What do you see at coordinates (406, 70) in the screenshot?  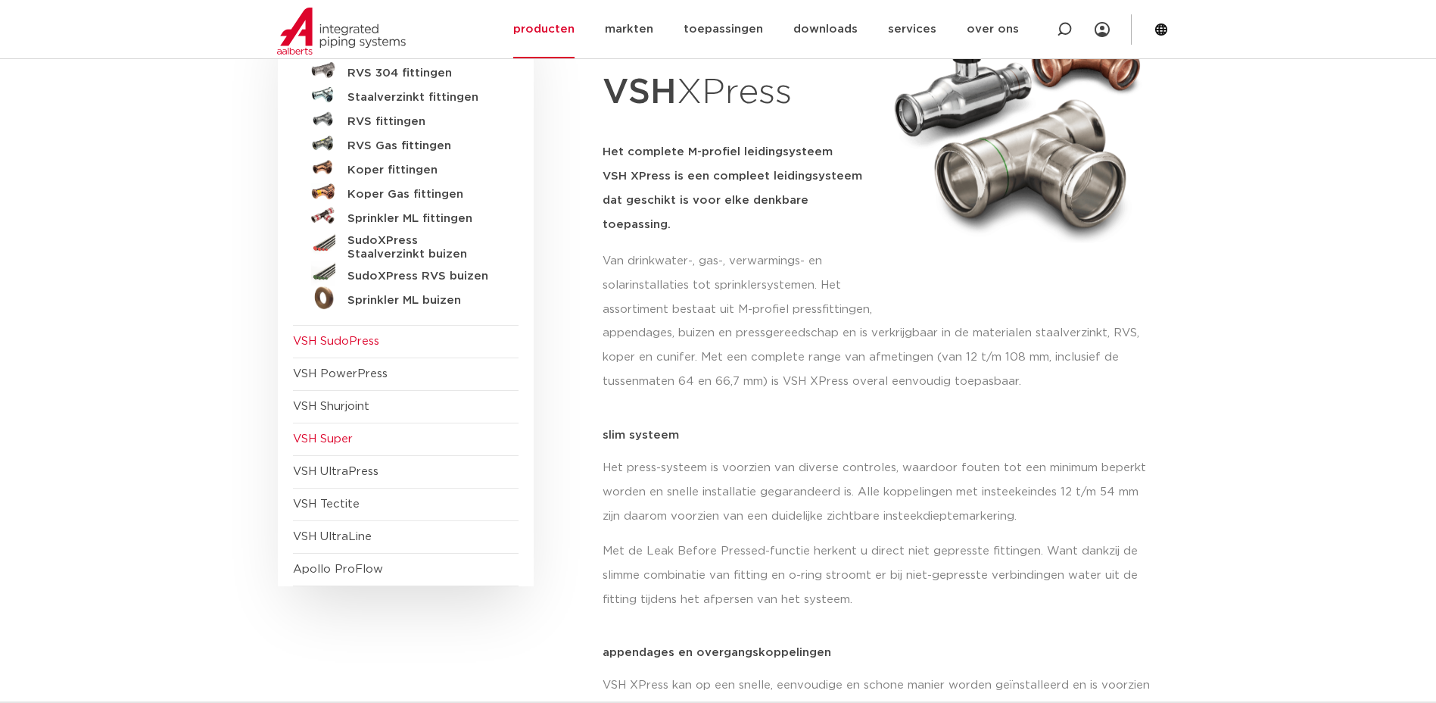 I see `a: RVS 304 fittingen` at bounding box center [406, 70].